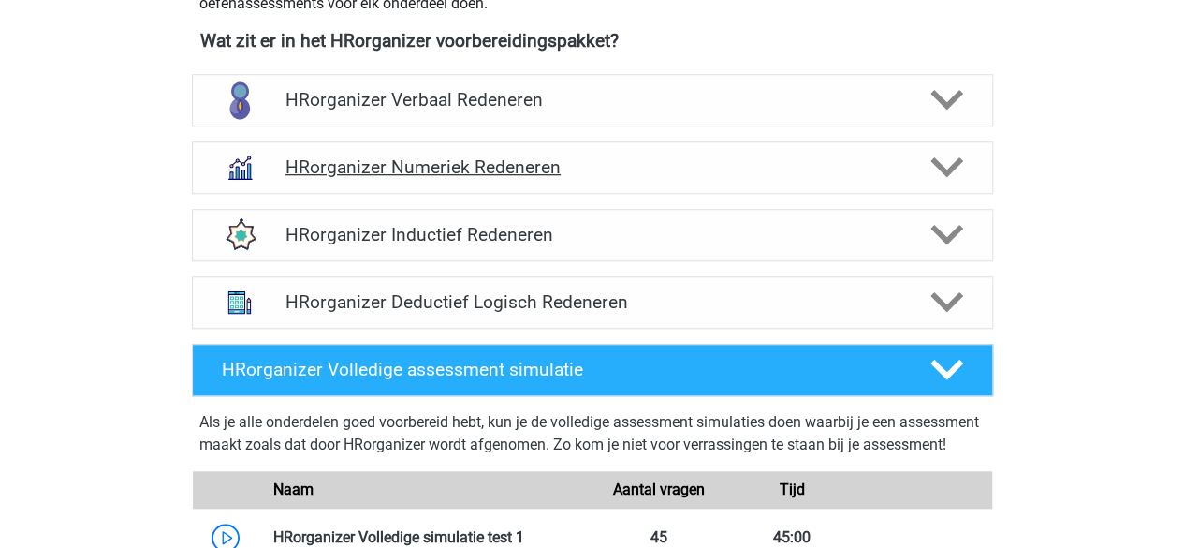  I want to click on div: Tijd, so click(792, 489).